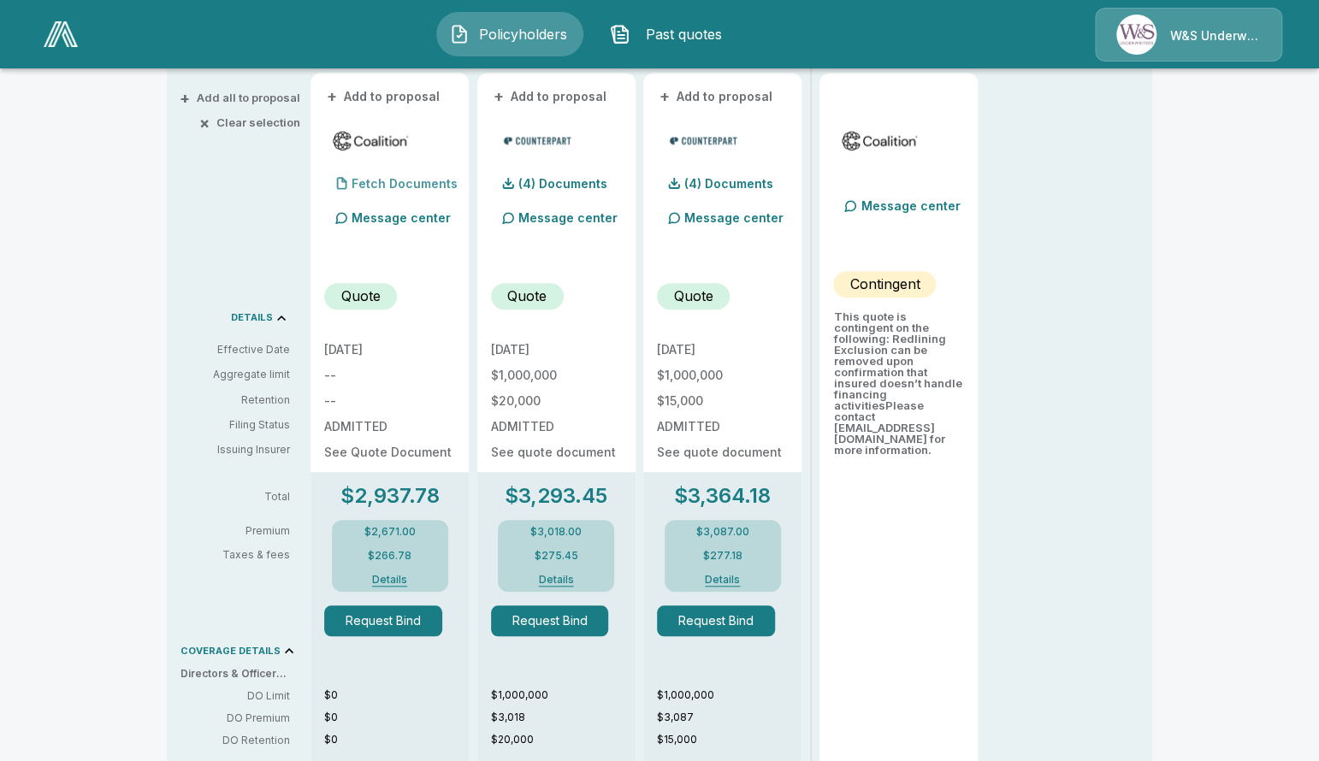 Image resolution: width=1319 pixels, height=761 pixels. I want to click on p: $266.78, so click(389, 556).